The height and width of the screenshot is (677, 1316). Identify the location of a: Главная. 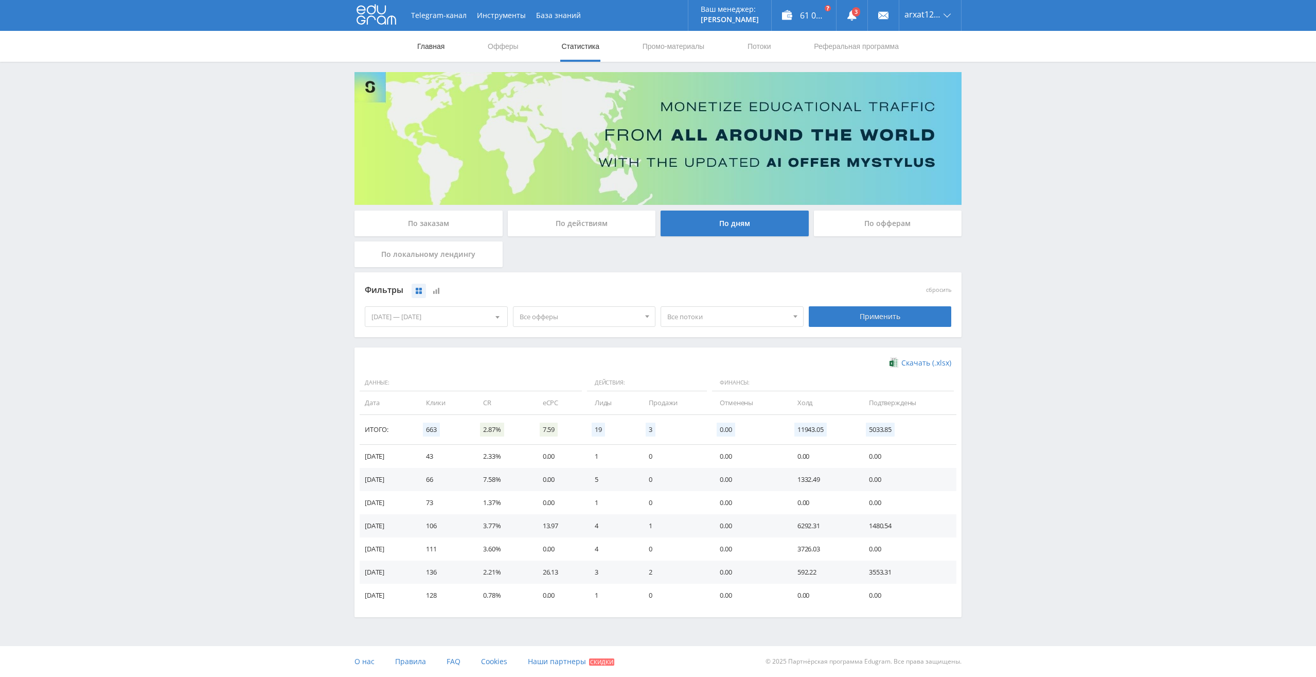
(431, 46).